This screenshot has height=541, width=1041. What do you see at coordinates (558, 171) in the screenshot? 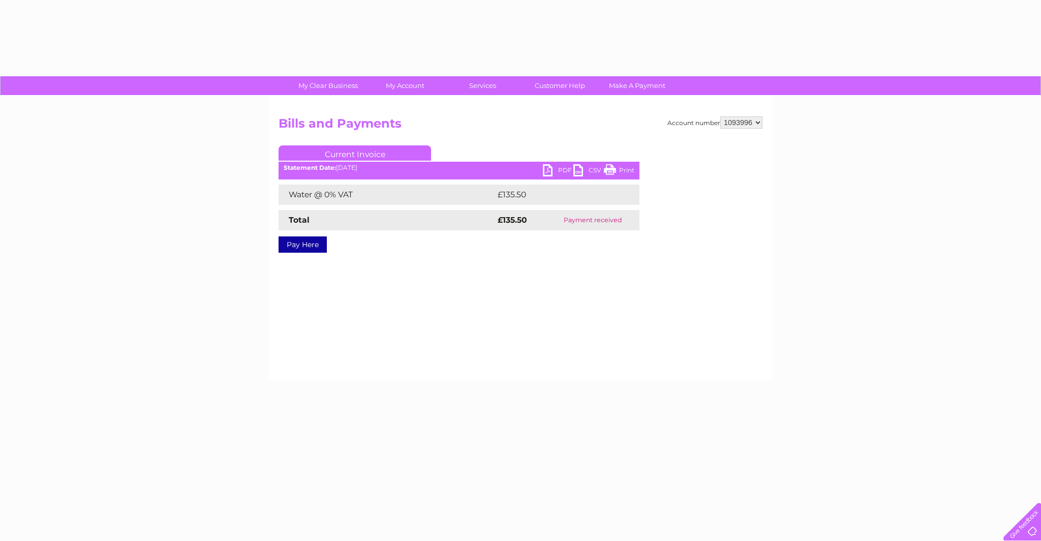
I see `a: PDF` at bounding box center [558, 171].